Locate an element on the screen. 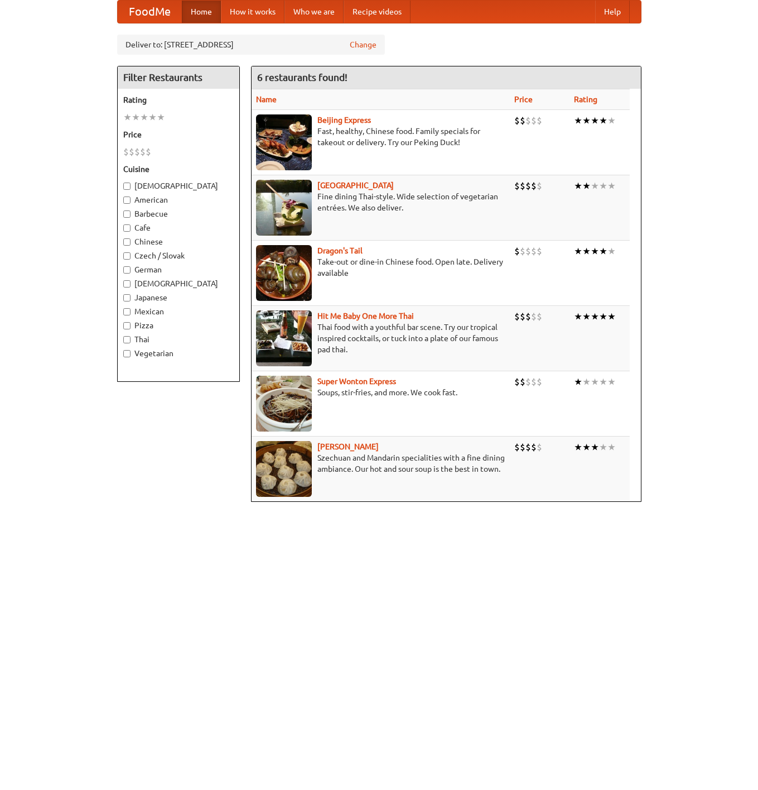  input: Mexican is located at coordinates (127, 311).